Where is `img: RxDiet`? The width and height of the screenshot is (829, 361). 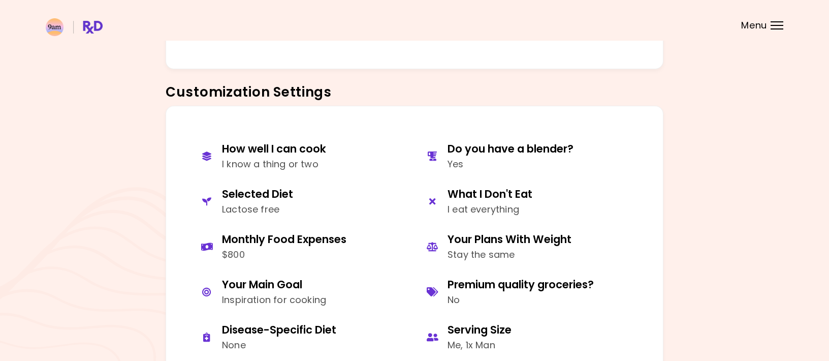 img: RxDiet is located at coordinates (74, 27).